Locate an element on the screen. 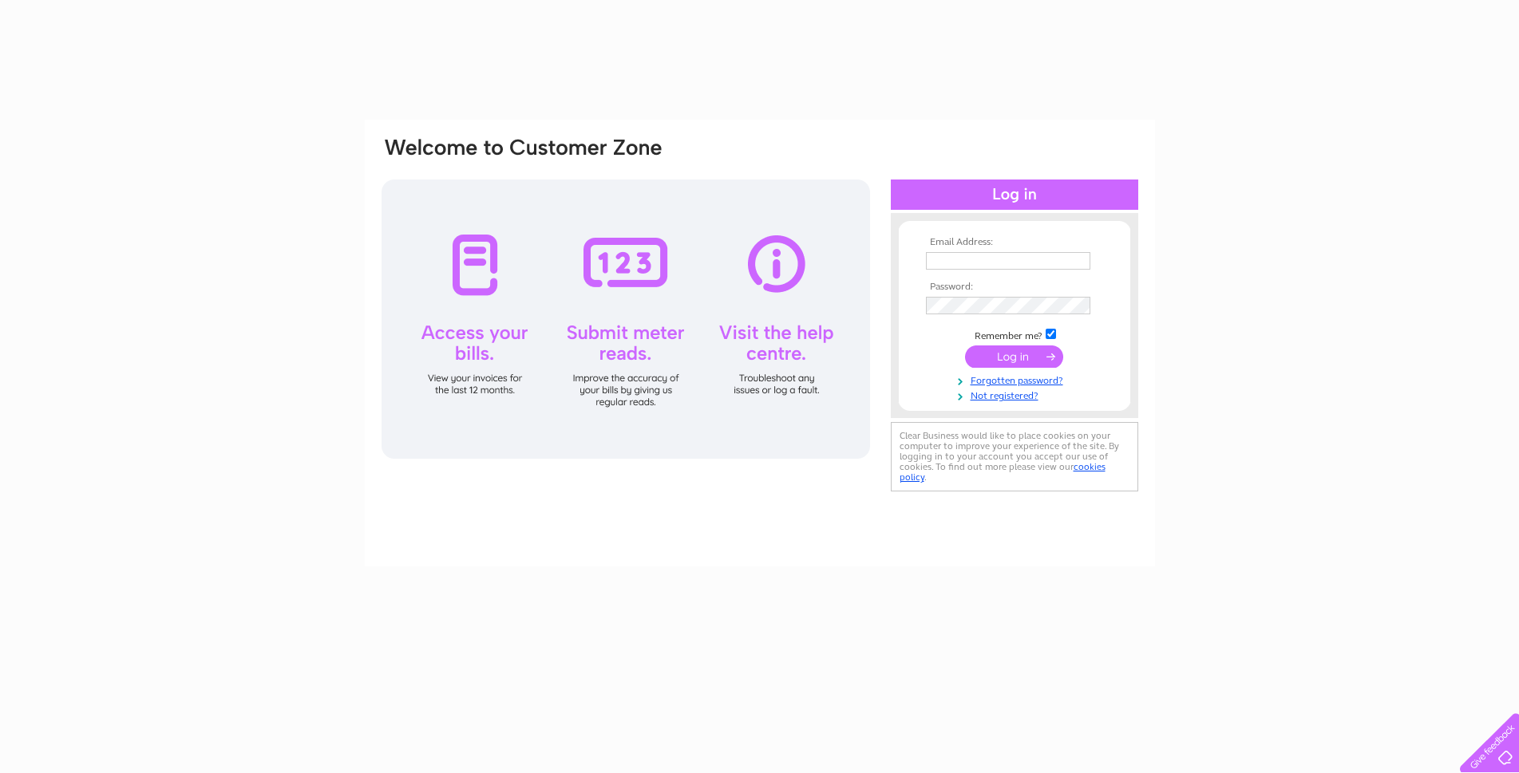  a: Not registered? is located at coordinates (1016, 394).